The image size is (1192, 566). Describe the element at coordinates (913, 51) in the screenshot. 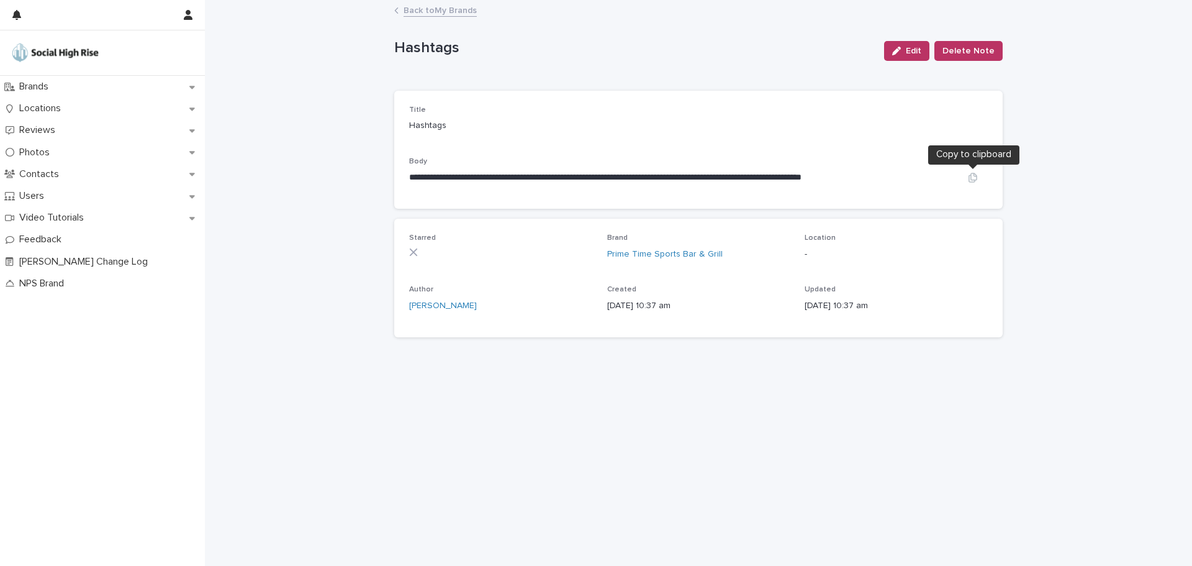

I see `span: Edit` at that location.